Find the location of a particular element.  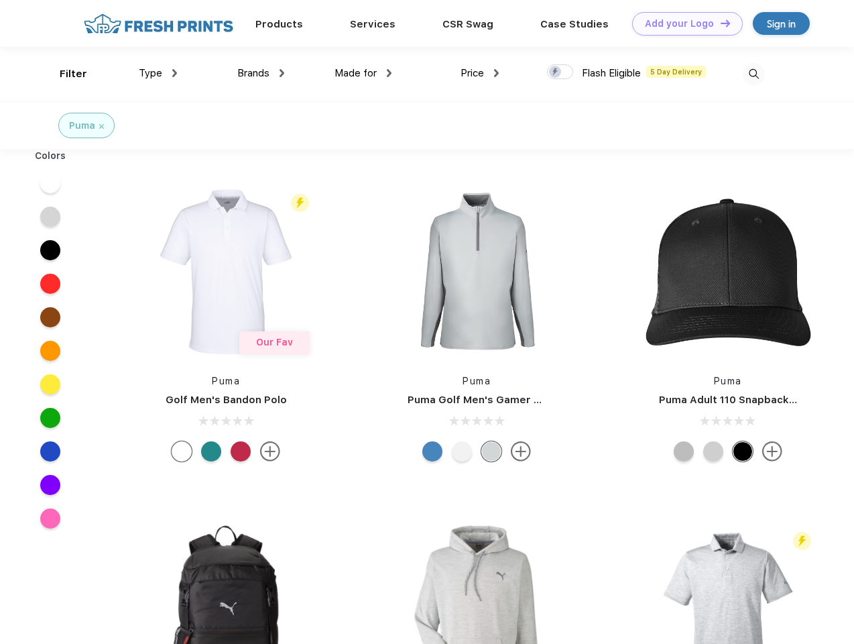

a: CSR Swag is located at coordinates (468, 24).